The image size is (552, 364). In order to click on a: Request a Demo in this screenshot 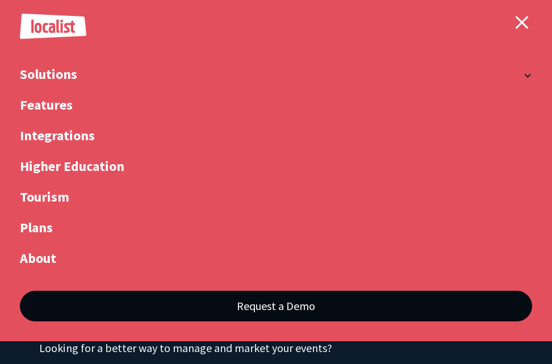, I will do `click(276, 306)`.